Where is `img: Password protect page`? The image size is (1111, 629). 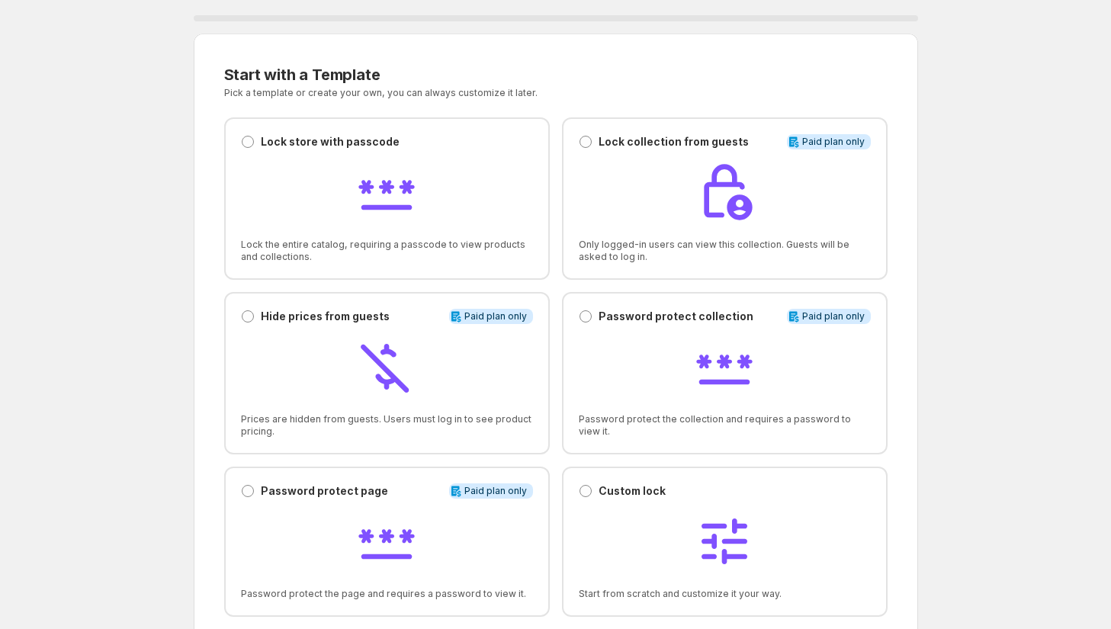
img: Password protect page is located at coordinates (386, 541).